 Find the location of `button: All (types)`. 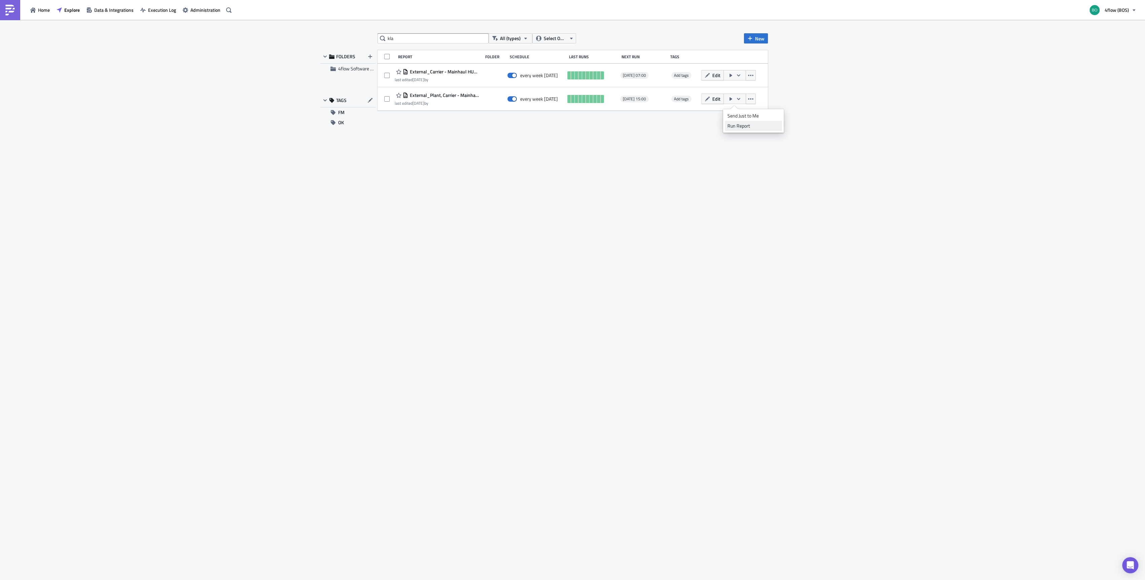

button: All (types) is located at coordinates (510, 38).